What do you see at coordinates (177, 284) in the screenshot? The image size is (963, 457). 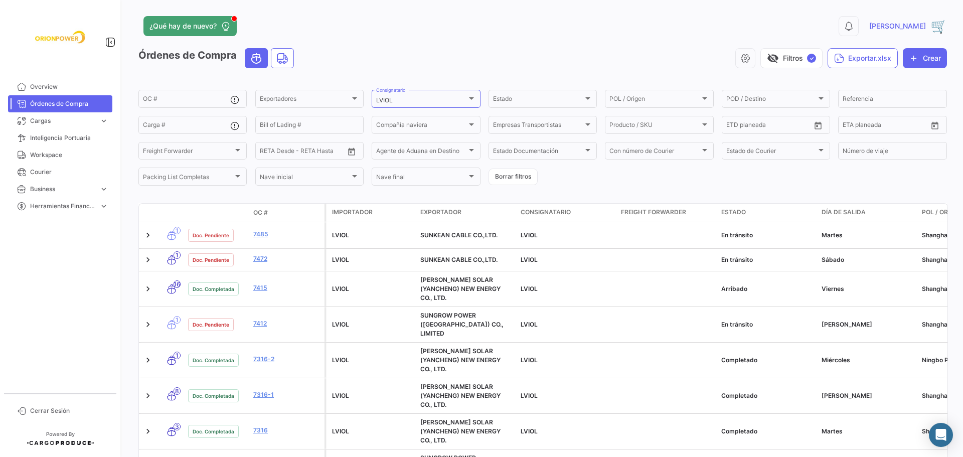 I see `span: 16` at bounding box center [177, 284].